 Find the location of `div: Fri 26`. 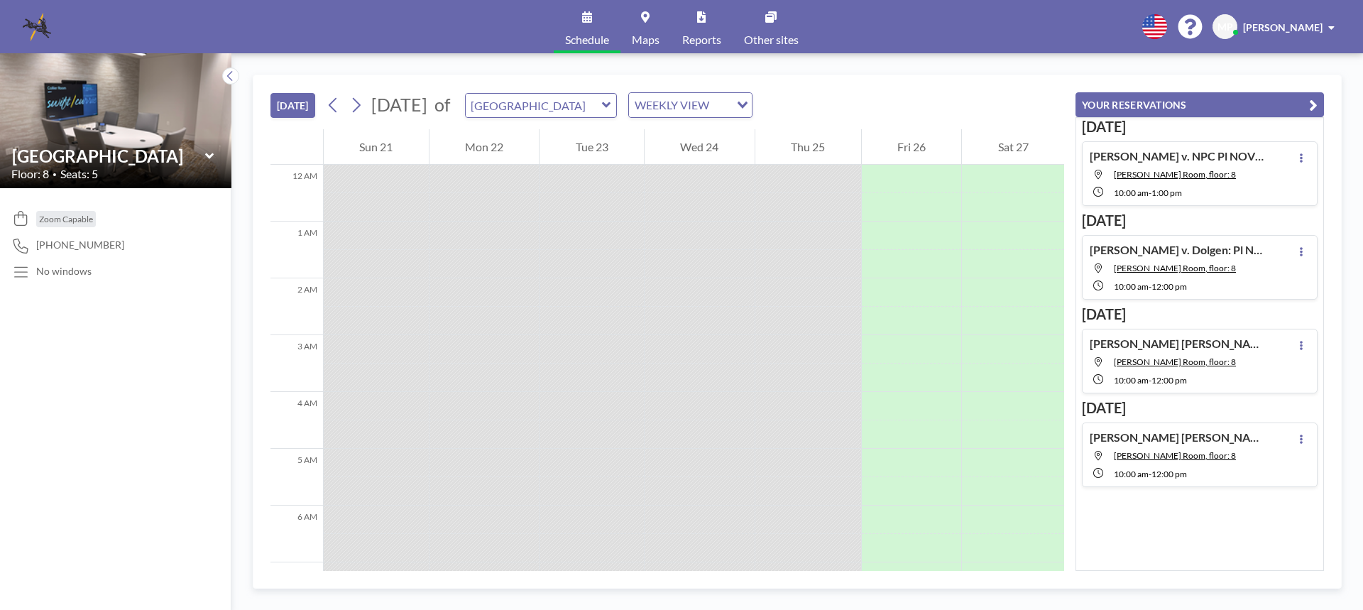

div: Fri 26 is located at coordinates (912, 147).